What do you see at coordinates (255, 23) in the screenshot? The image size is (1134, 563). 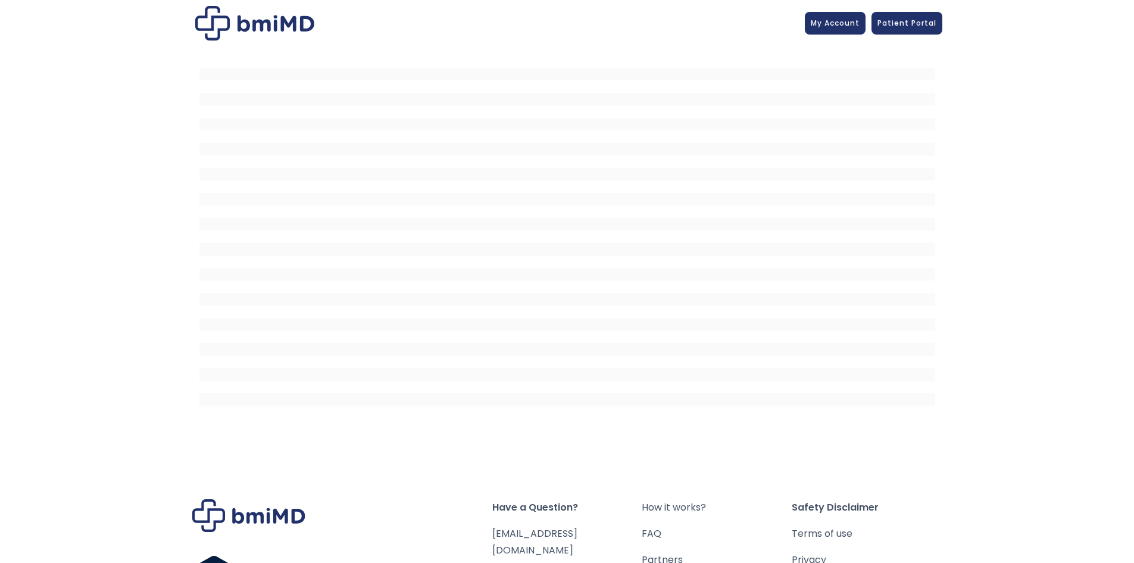 I see `img: Patient Messaging Portal` at bounding box center [255, 23].